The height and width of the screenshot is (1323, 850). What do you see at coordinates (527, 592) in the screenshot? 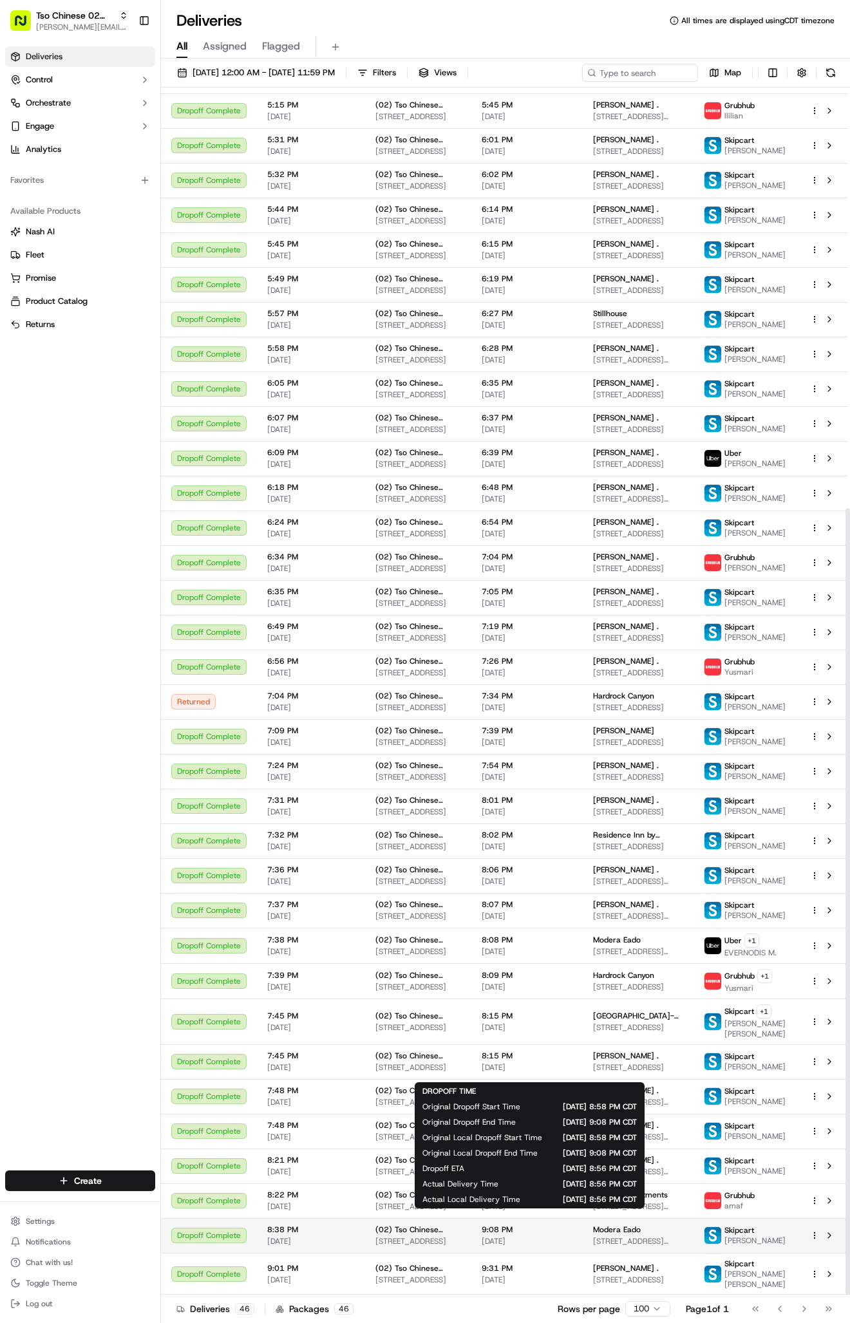
I see `span: 7:05 PM` at bounding box center [527, 592].